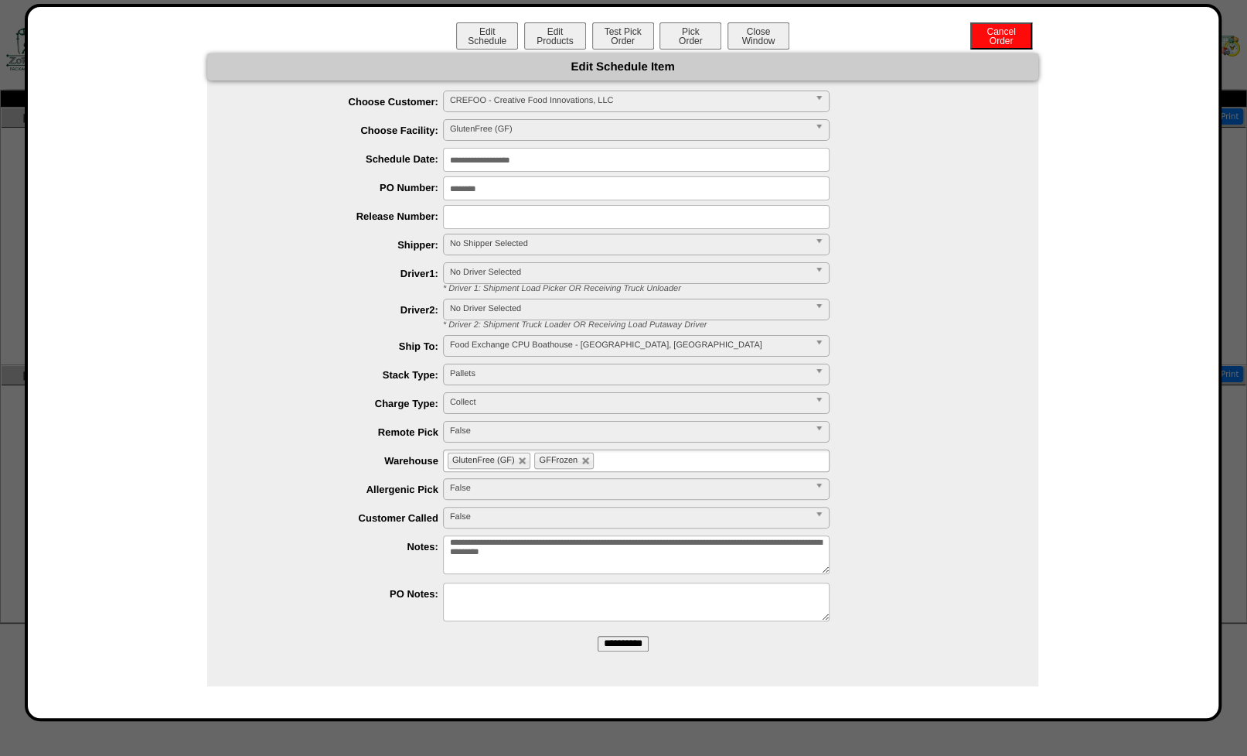 The height and width of the screenshot is (756, 1247). I want to click on label: Choose Customer:, so click(340, 101).